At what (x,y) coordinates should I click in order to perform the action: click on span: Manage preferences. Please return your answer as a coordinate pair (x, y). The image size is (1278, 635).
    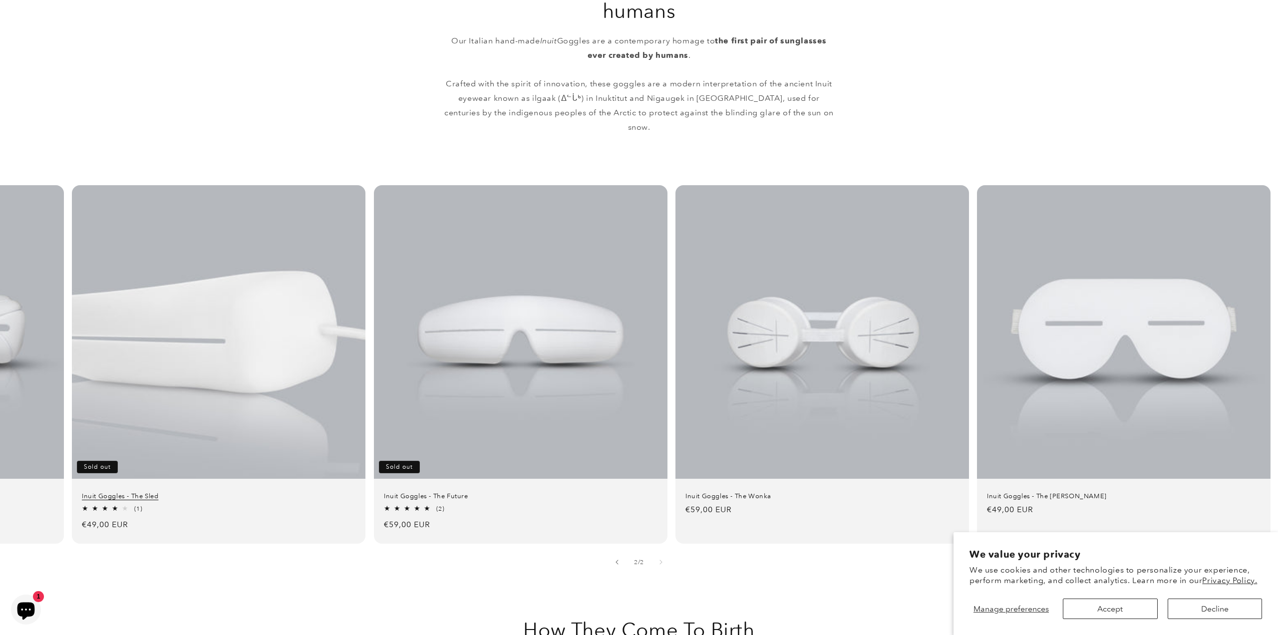
    Looking at the image, I should click on (1011, 609).